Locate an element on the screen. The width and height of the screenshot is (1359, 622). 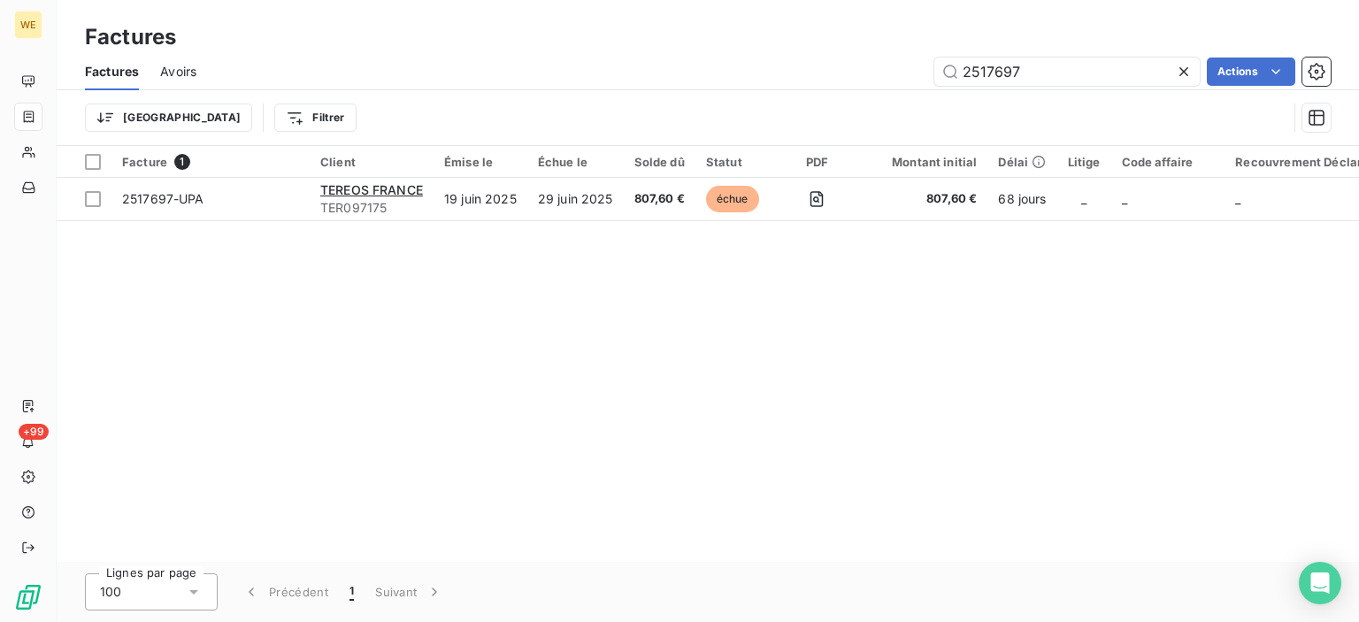
span: échue is located at coordinates (733, 199).